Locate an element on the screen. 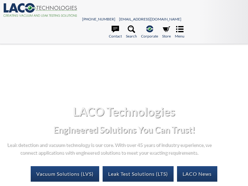 The height and width of the screenshot is (186, 248). span: Corporate is located at coordinates (150, 36).